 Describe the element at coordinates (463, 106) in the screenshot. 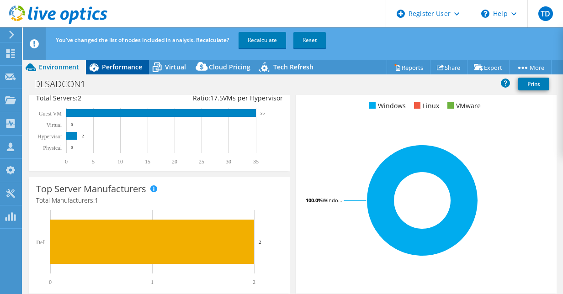

I see `li: VMware` at that location.